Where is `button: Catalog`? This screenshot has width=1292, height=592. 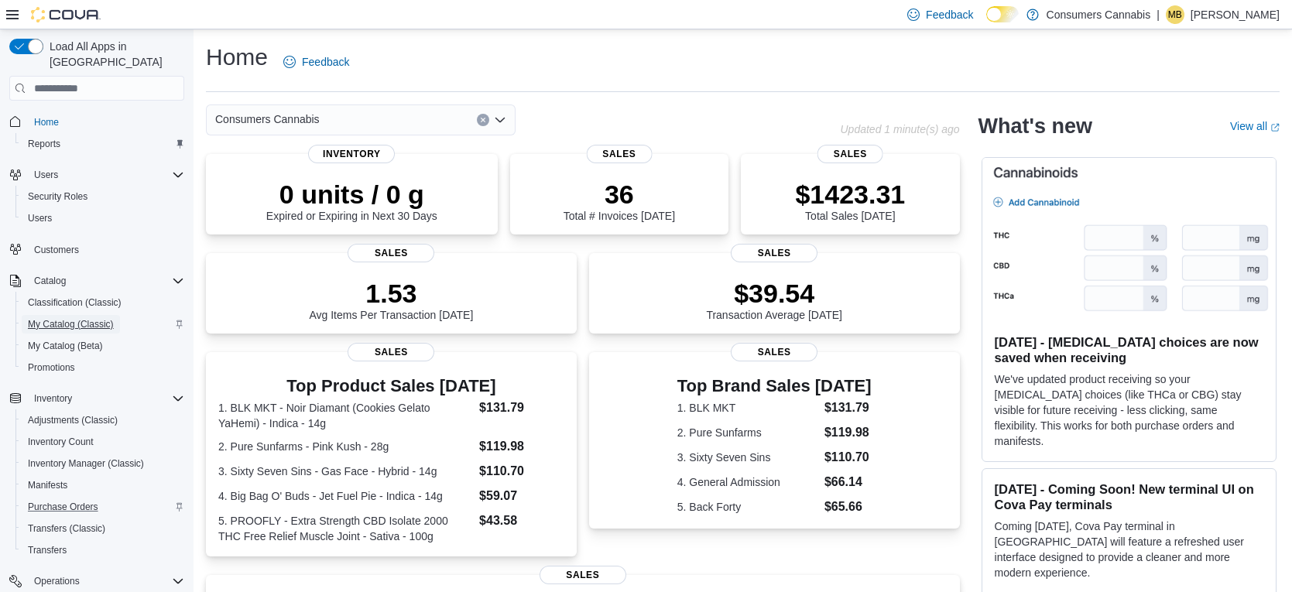 button: Catalog is located at coordinates (50, 281).